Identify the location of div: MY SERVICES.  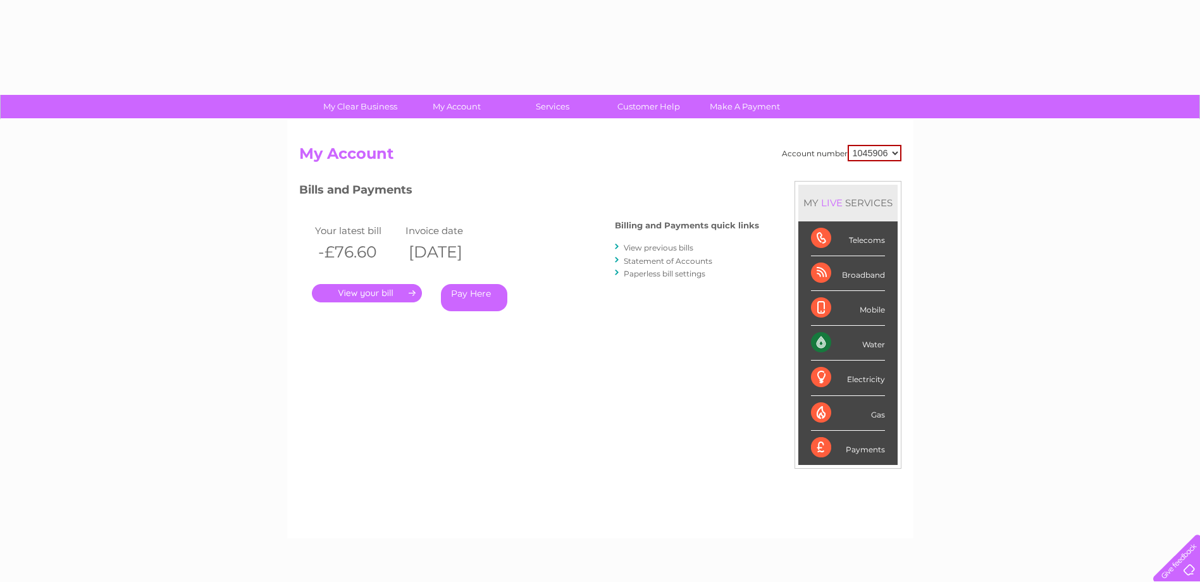
(848, 202).